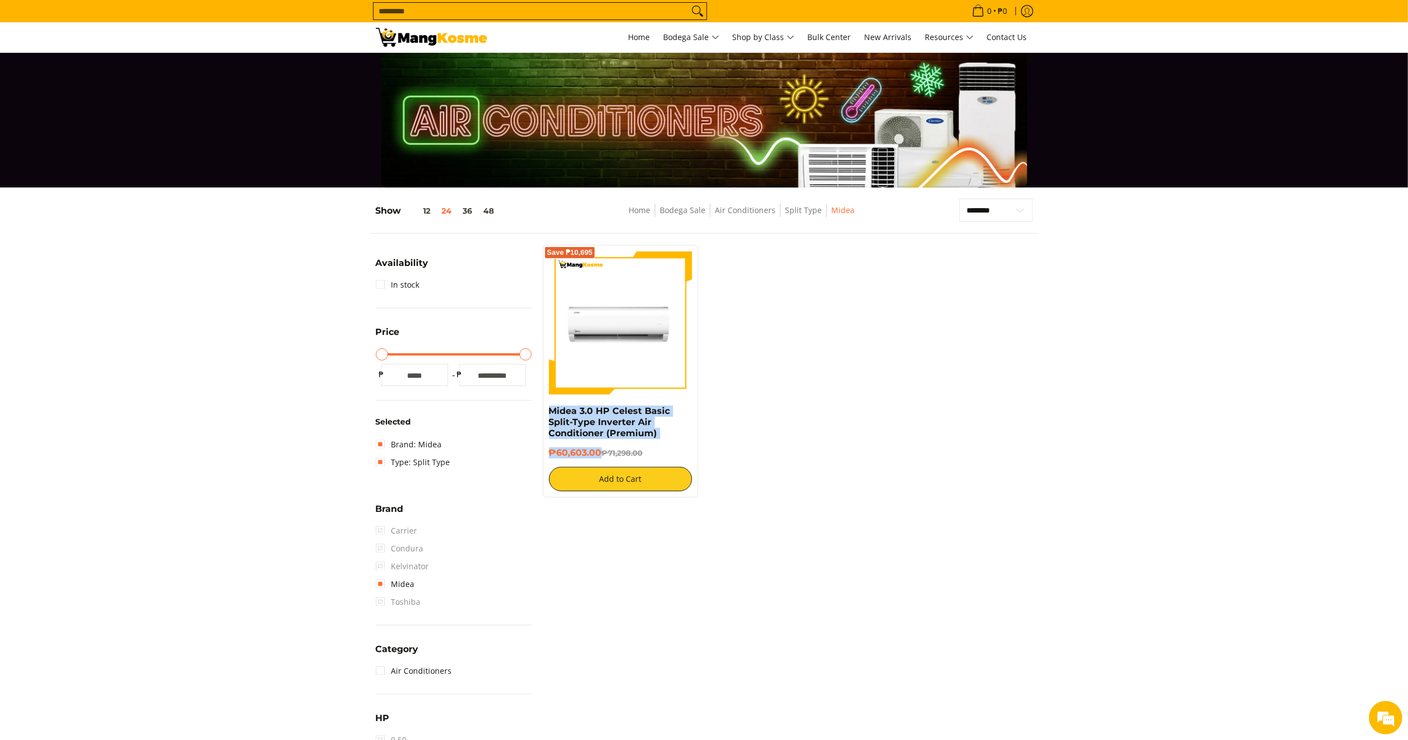 This screenshot has height=740, width=1408. What do you see at coordinates (803, 210) in the screenshot?
I see `a: Split Type` at bounding box center [803, 210].